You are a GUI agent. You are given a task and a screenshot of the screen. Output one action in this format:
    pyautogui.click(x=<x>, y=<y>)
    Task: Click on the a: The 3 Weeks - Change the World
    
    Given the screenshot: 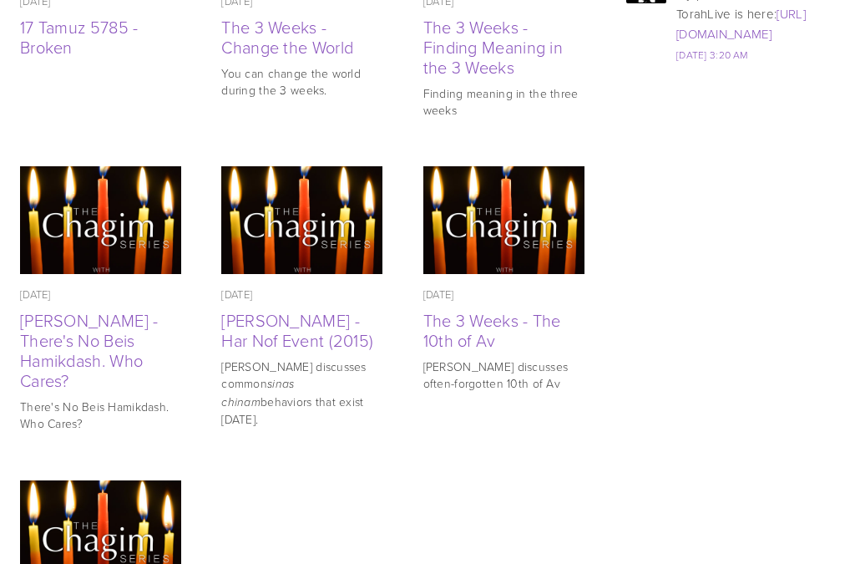 What is the action you would take?
    pyautogui.click(x=287, y=38)
    